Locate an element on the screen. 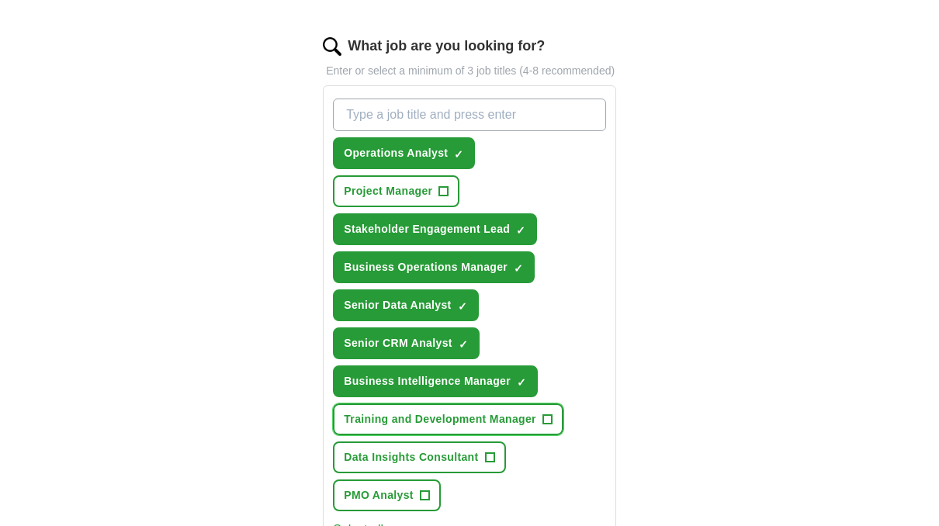 This screenshot has height=526, width=939. span: Operations Analyst is located at coordinates (396, 153).